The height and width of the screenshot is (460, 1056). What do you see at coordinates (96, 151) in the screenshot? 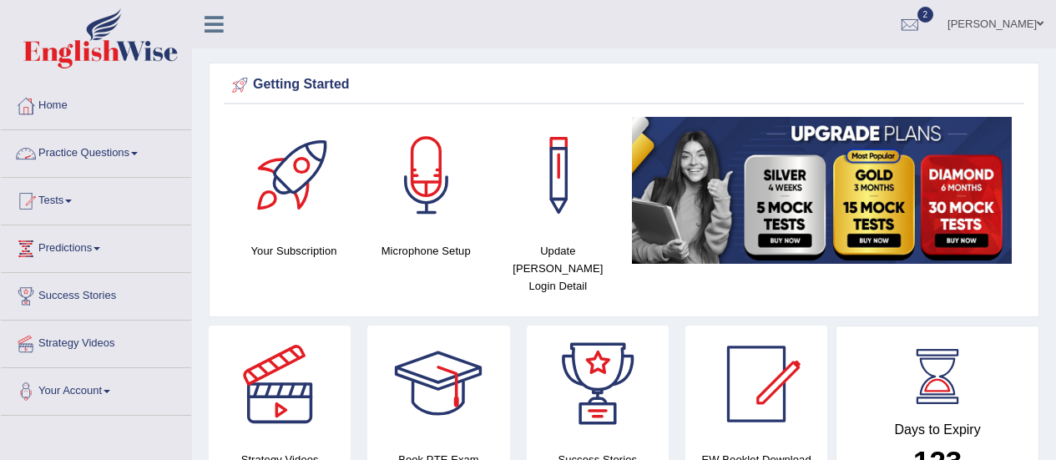
I see `a: Practice Questions` at bounding box center [96, 151].